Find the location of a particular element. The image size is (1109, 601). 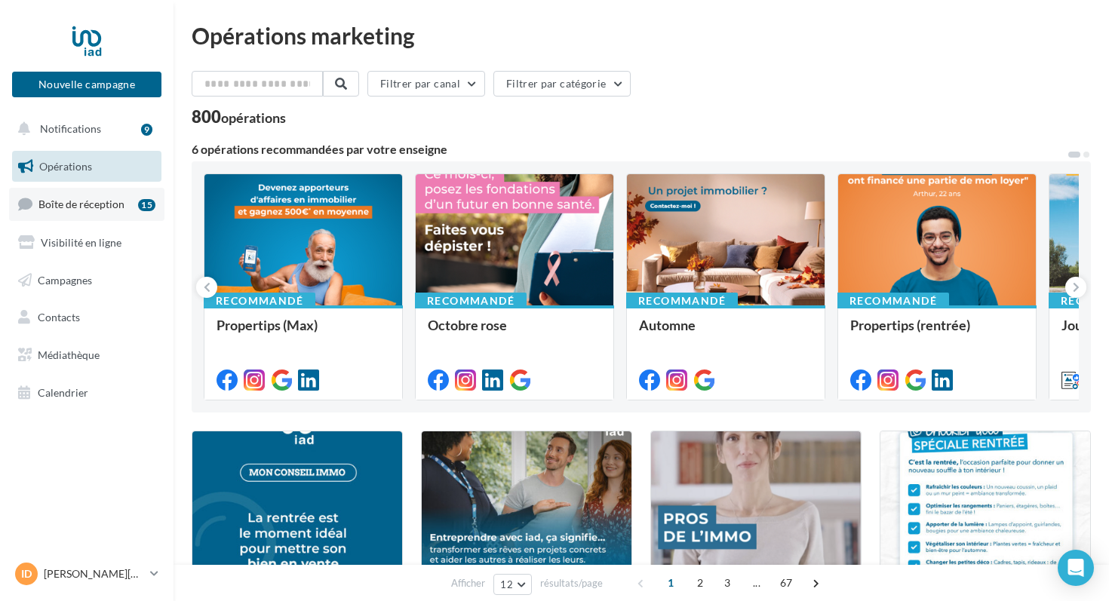

a: Visibilité en ligne is located at coordinates (87, 243).